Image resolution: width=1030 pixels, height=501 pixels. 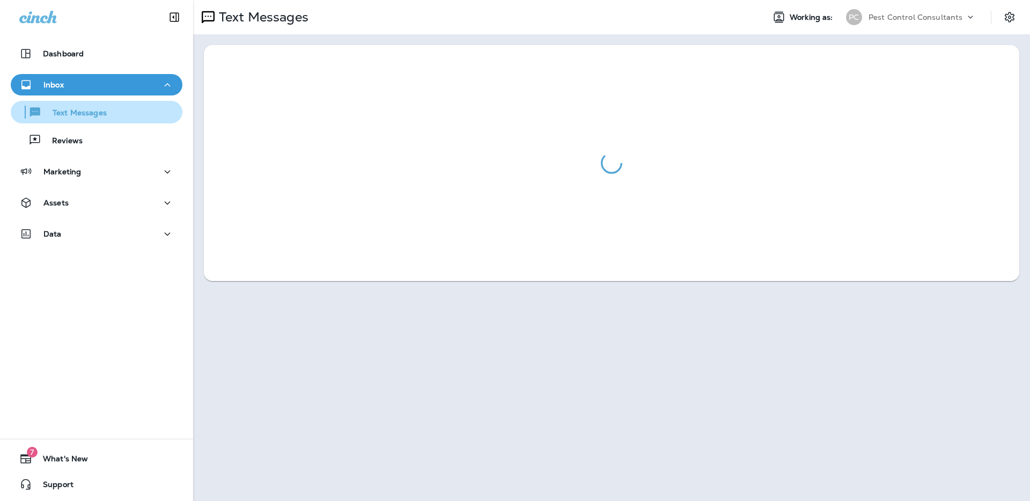 I want to click on button: Collapse Sidebar, so click(x=174, y=17).